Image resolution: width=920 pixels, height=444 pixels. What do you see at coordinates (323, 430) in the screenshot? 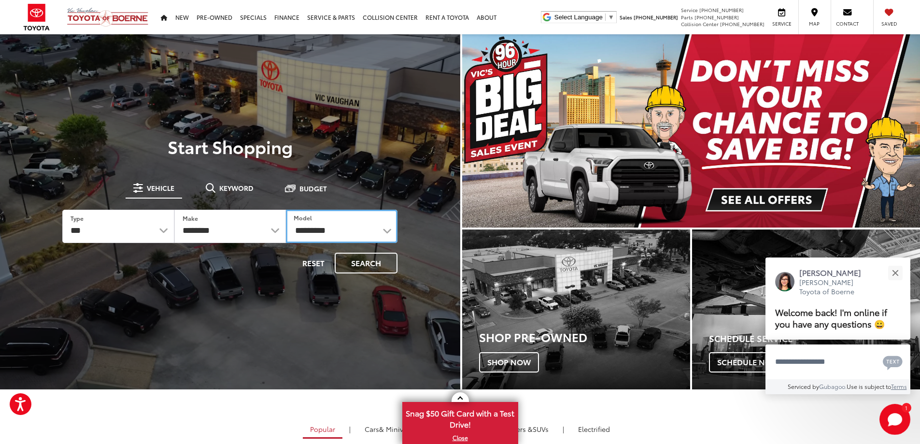
I see `a: Popular` at bounding box center [323, 430].